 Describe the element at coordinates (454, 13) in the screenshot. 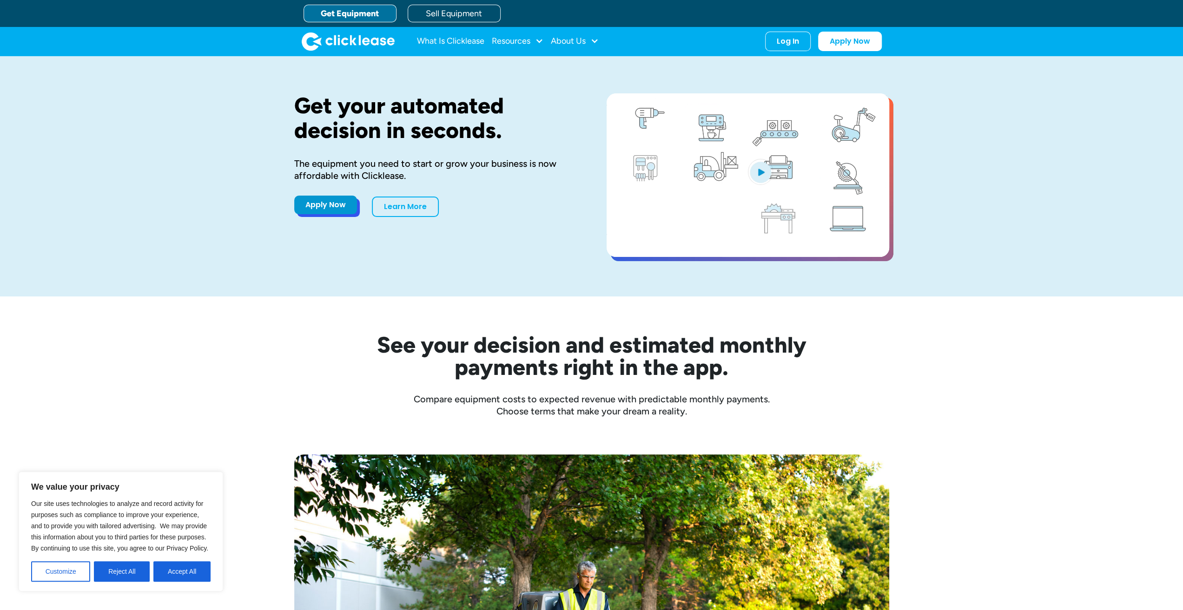

I see `a: Sell Equipment` at that location.